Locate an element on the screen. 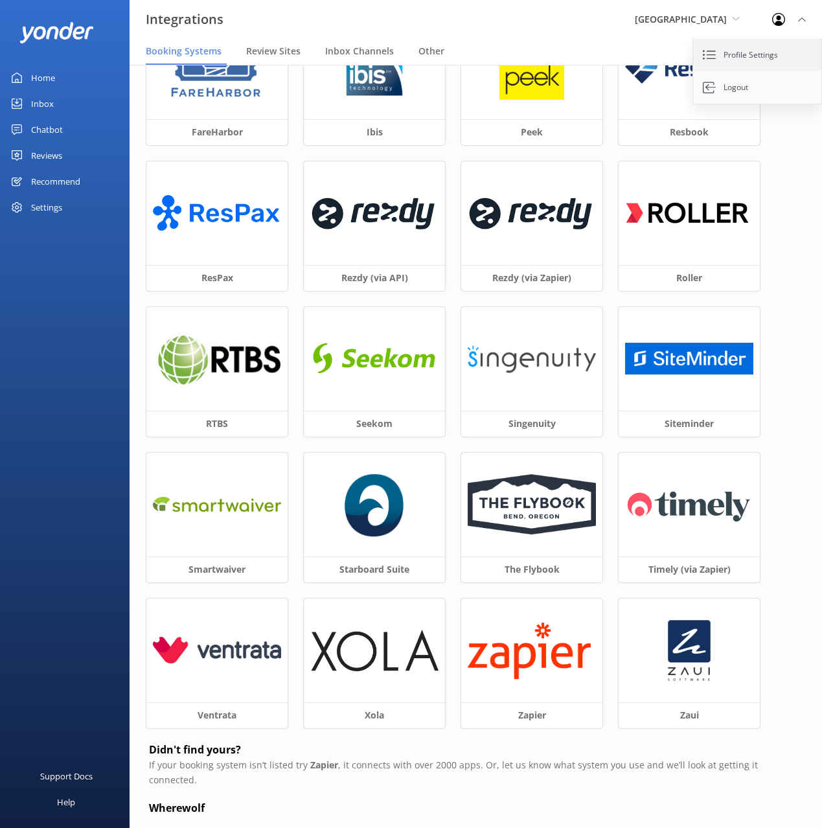 The image size is (822, 828). b: Zapier is located at coordinates (324, 764).